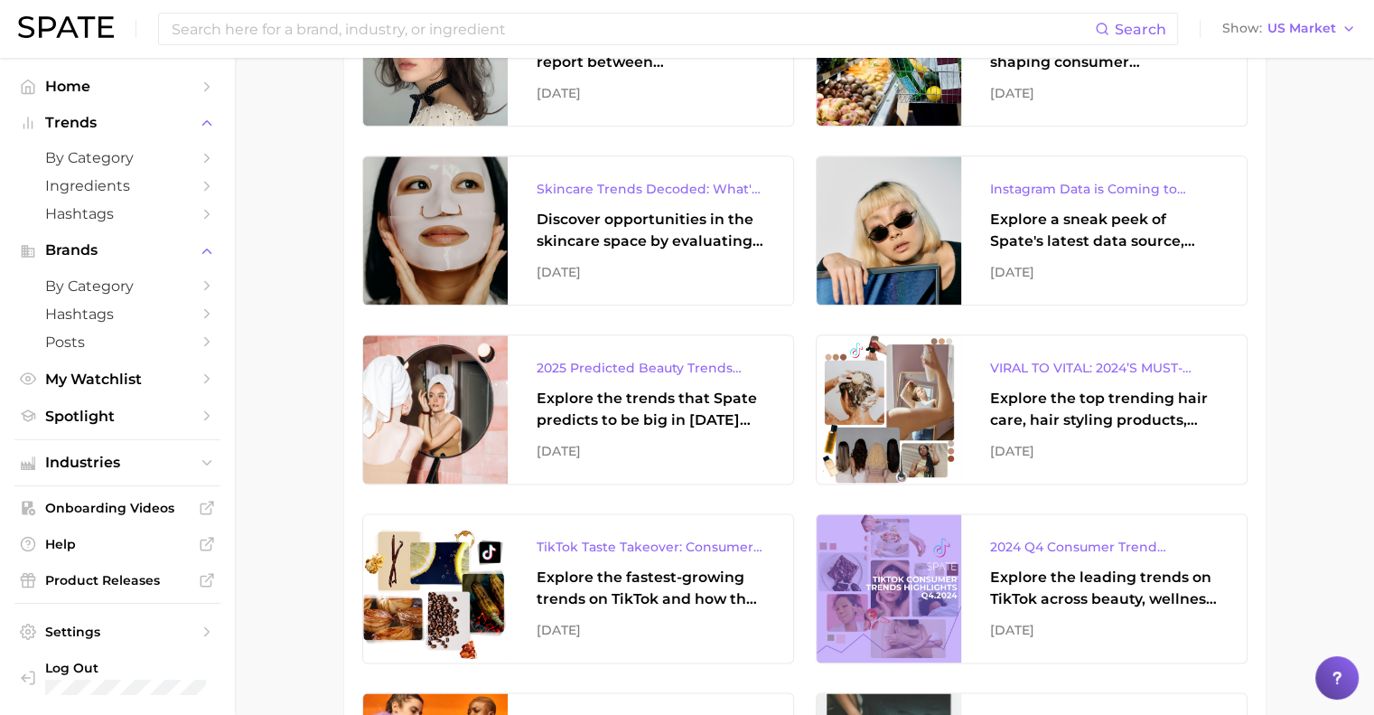 The height and width of the screenshot is (715, 1374). Describe the element at coordinates (117, 123) in the screenshot. I see `button: Trends` at that location.